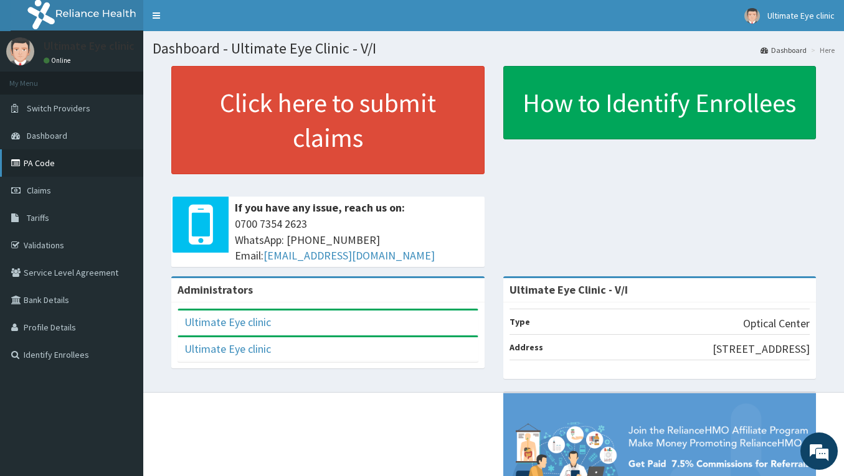  I want to click on span: Dashboard, so click(47, 136).